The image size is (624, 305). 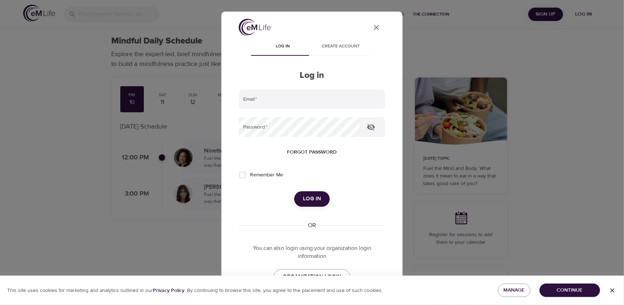 What do you see at coordinates (312, 277) in the screenshot?
I see `span: ORGANIZATION LOGIN` at bounding box center [312, 277].